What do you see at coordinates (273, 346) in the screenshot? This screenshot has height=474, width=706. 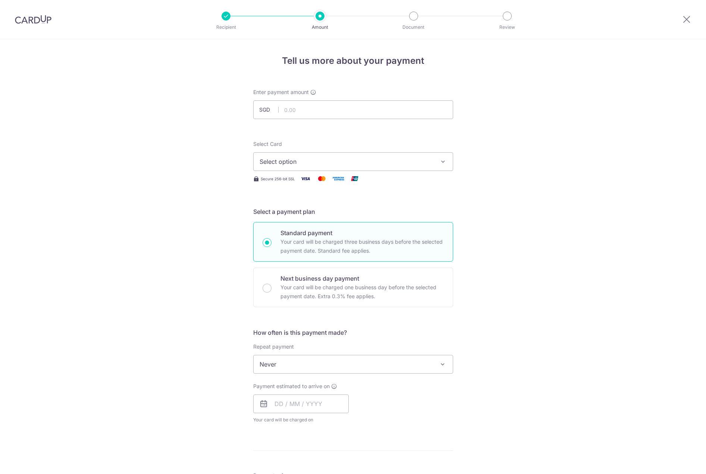 I see `label: Repeat payment` at bounding box center [273, 346].